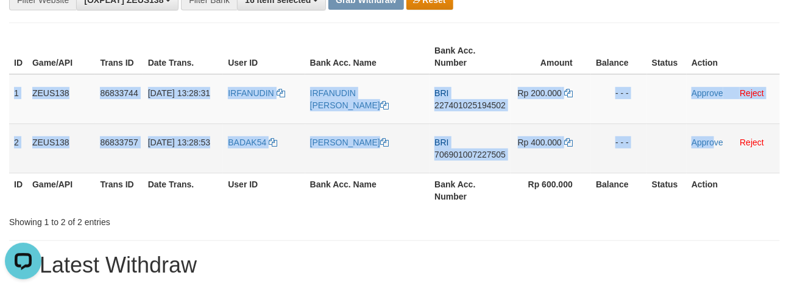  What do you see at coordinates (23, 23) in the screenshot?
I see `button: Open LiveChat chat widget` at bounding box center [23, 23].